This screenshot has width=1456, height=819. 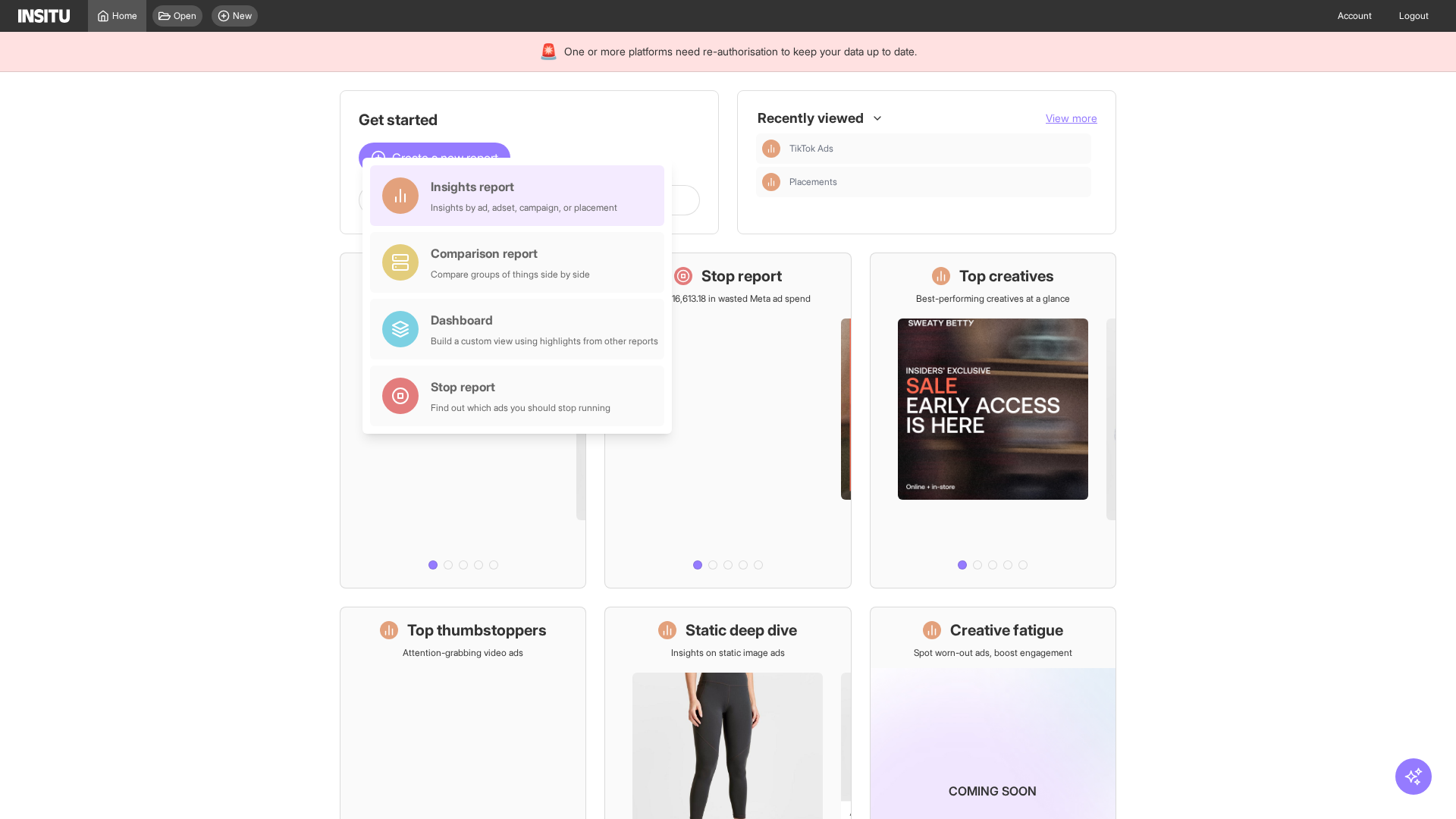 I want to click on p: Best-performing creatives at a glance, so click(x=993, y=299).